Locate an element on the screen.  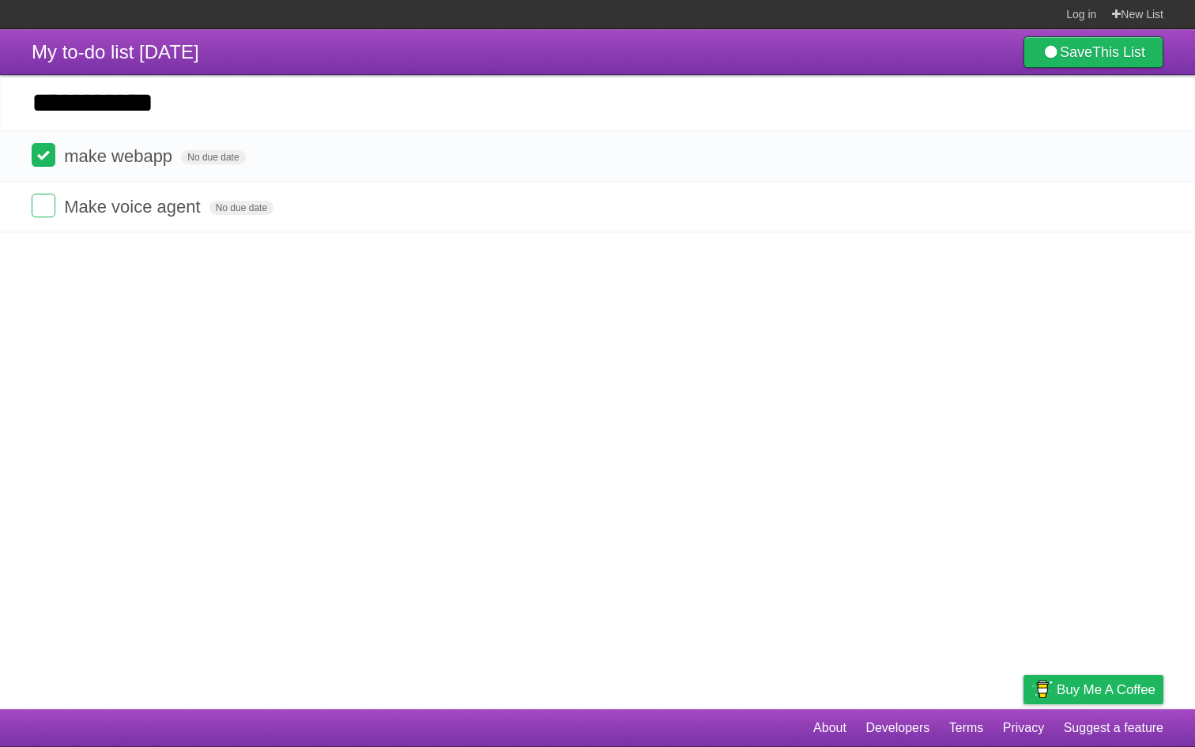
b: This List is located at coordinates (1119, 52).